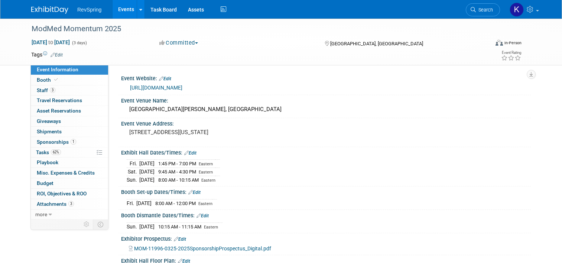 The height and width of the screenshot is (263, 562). What do you see at coordinates (326, 99) in the screenshot?
I see `div: Event Venue Name:` at bounding box center [326, 99].